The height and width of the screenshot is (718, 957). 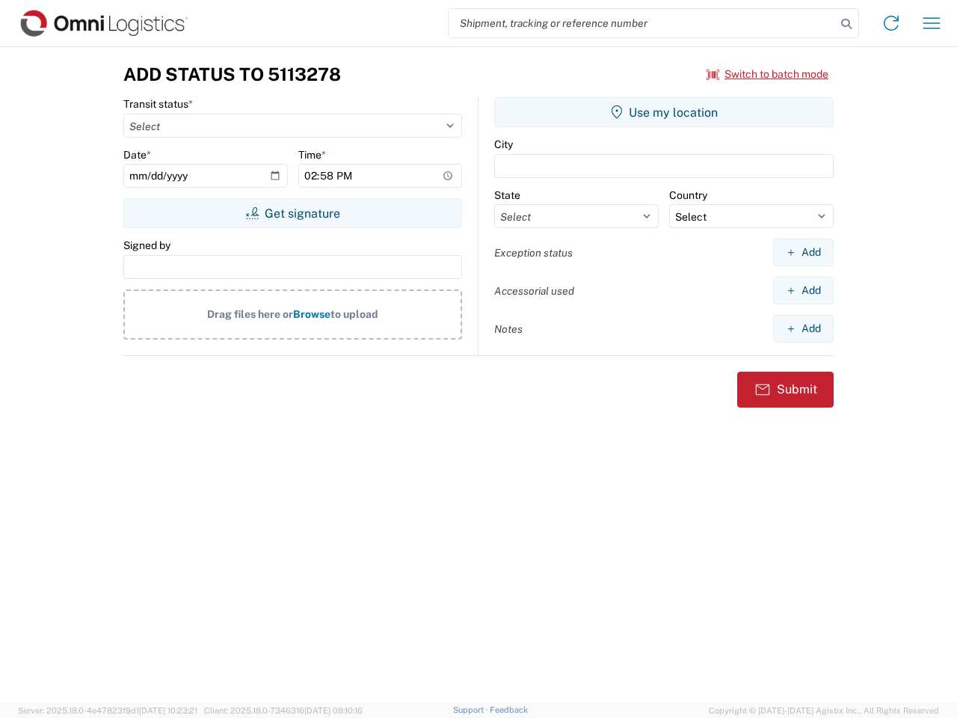 I want to click on label: Exception status, so click(x=533, y=253).